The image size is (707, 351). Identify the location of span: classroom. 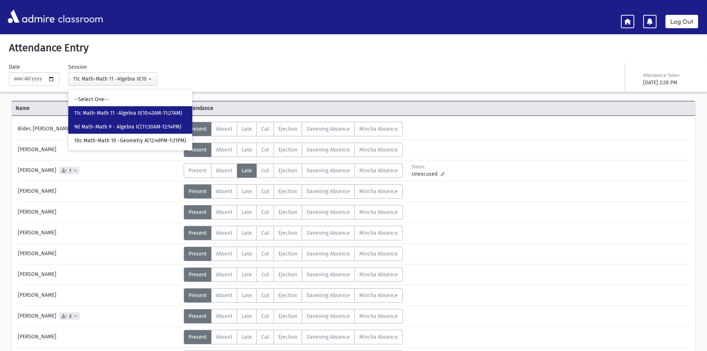
(80, 16).